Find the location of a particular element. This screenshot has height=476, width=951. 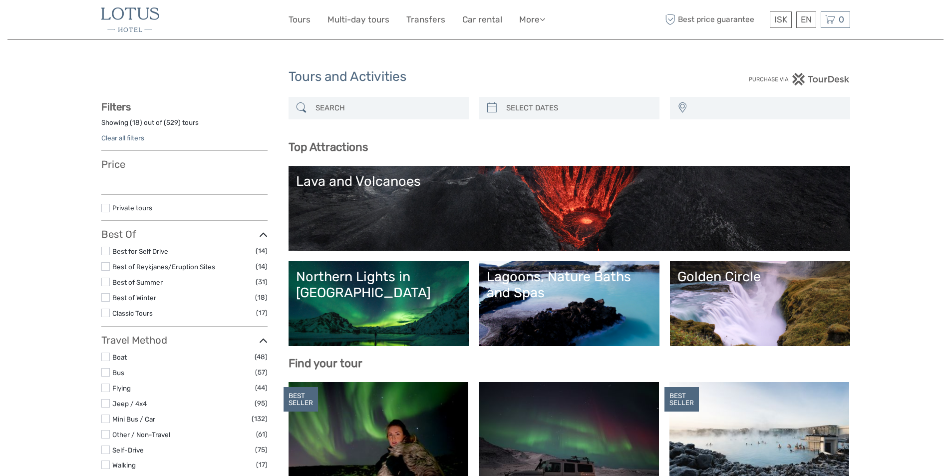

b: Find your tour is located at coordinates (326, 363).